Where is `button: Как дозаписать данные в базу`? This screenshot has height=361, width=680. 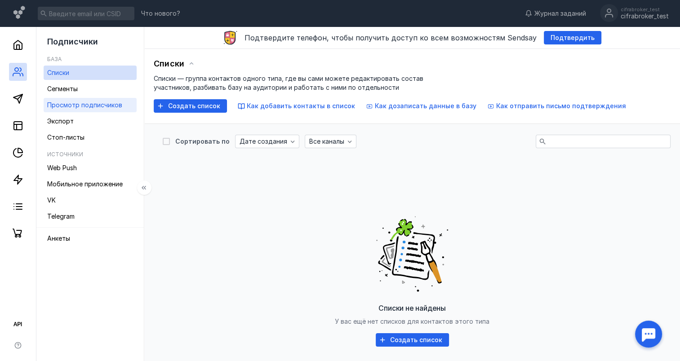 button: Как дозаписать данные в базу is located at coordinates (421, 106).